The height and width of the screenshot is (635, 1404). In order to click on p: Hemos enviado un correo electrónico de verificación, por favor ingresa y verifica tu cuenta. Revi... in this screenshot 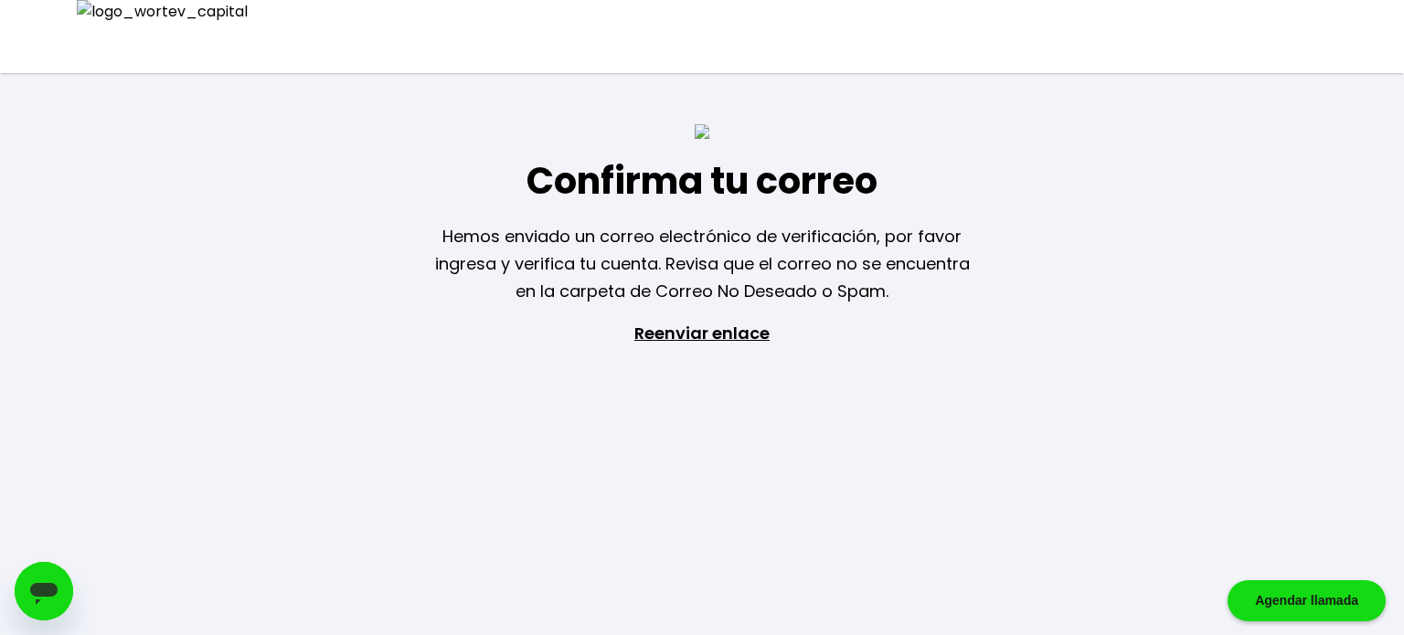, I will do `click(702, 264)`.